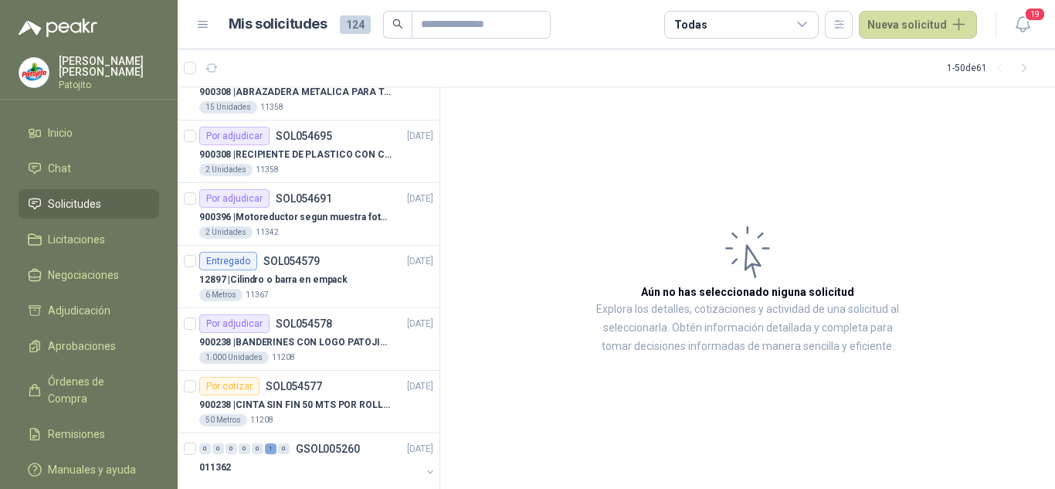  What do you see at coordinates (234, 358) in the screenshot?
I see `div: 1.000 Unidades` at bounding box center [234, 358].